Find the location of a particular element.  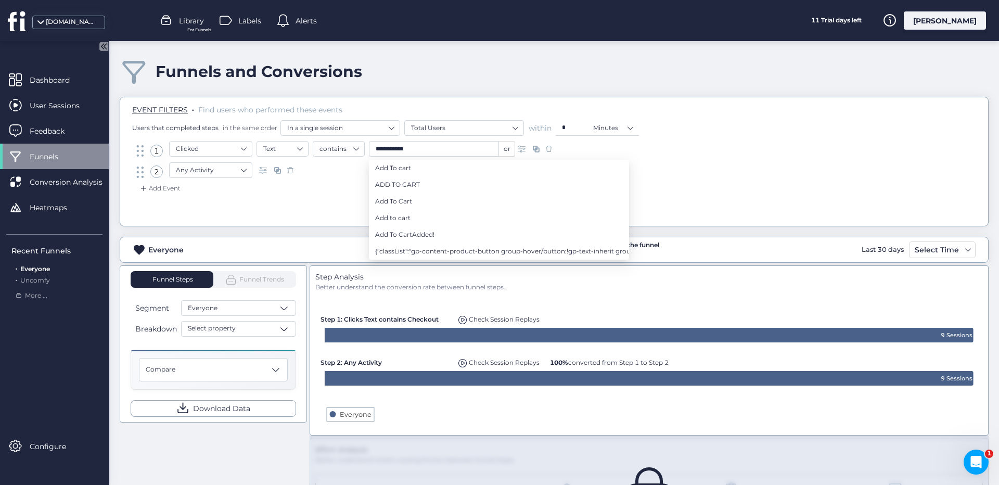

span: Add To cart is located at coordinates (393, 168).